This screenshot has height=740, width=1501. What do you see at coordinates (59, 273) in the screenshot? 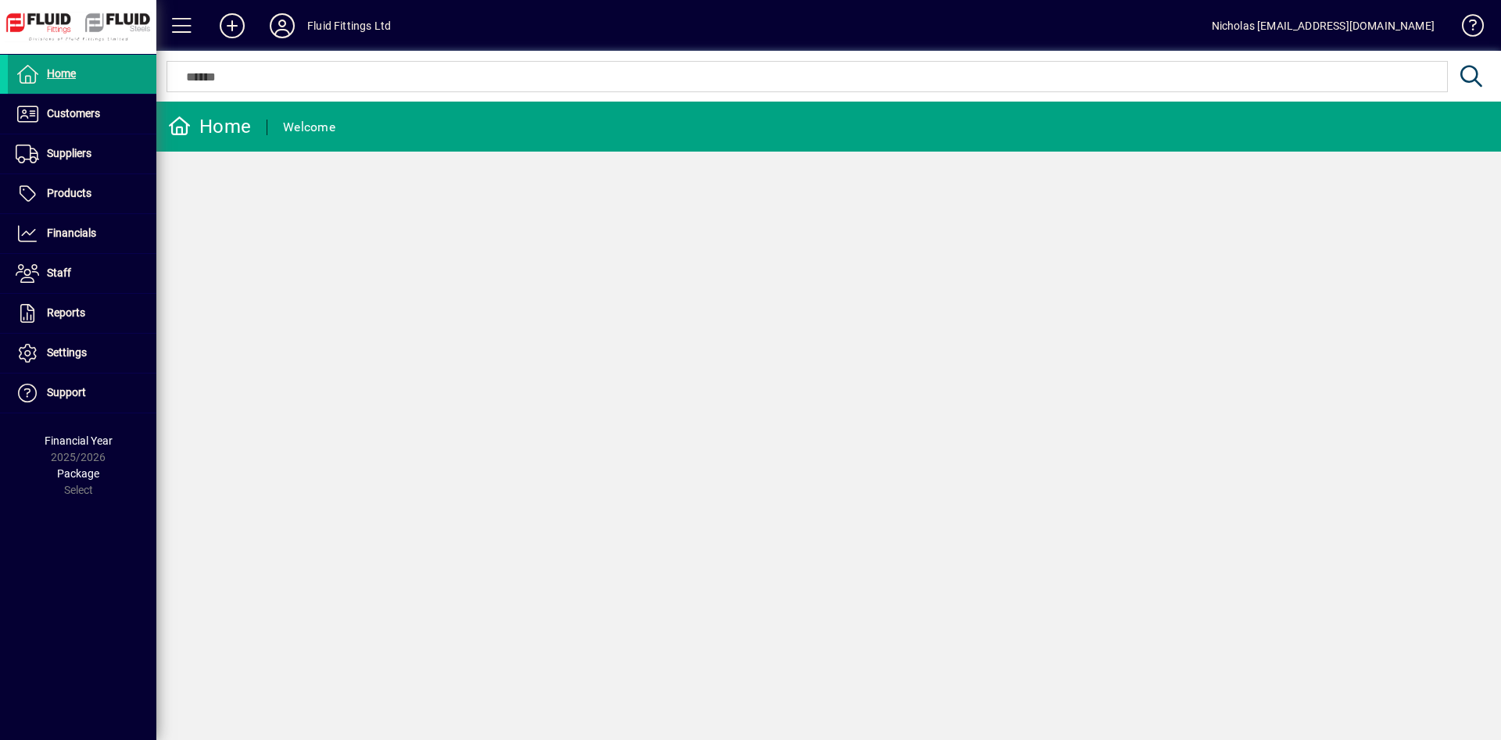
I see `span: Staff` at bounding box center [59, 273].